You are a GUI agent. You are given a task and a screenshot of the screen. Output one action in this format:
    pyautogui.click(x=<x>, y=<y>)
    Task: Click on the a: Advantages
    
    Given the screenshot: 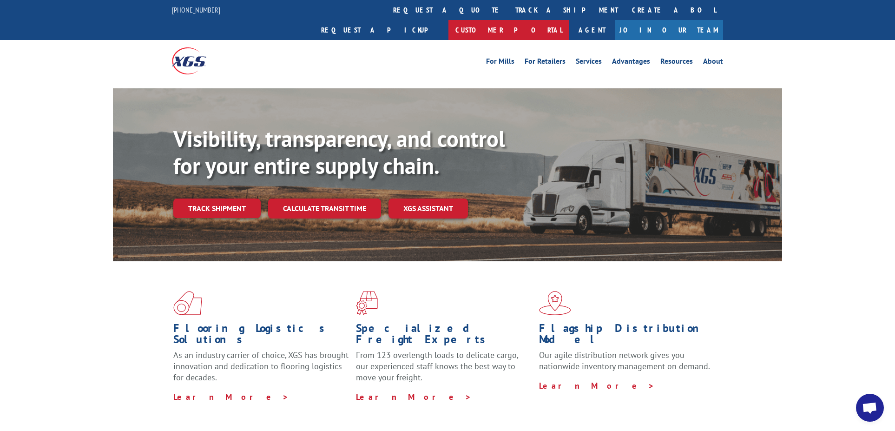 What is the action you would take?
    pyautogui.click(x=631, y=63)
    